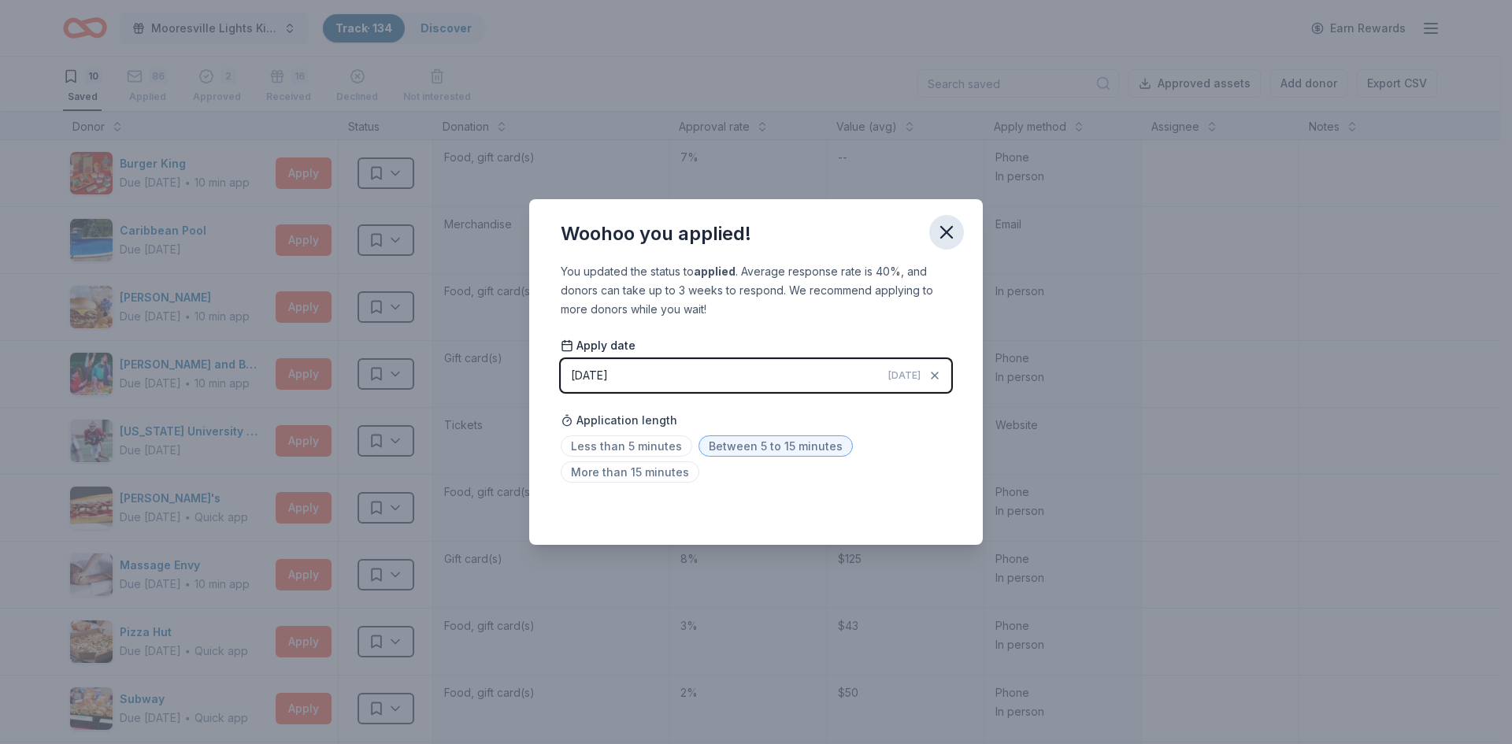  I want to click on span: More than 15 minutes, so click(630, 472).